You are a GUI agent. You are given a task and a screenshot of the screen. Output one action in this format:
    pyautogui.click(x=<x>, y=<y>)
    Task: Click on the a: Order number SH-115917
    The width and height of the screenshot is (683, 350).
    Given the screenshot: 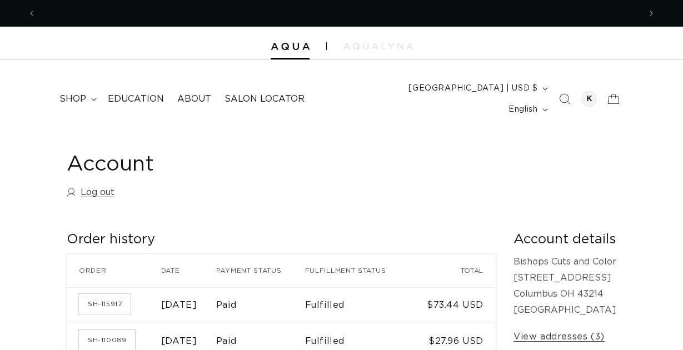 What is the action you would take?
    pyautogui.click(x=104, y=304)
    